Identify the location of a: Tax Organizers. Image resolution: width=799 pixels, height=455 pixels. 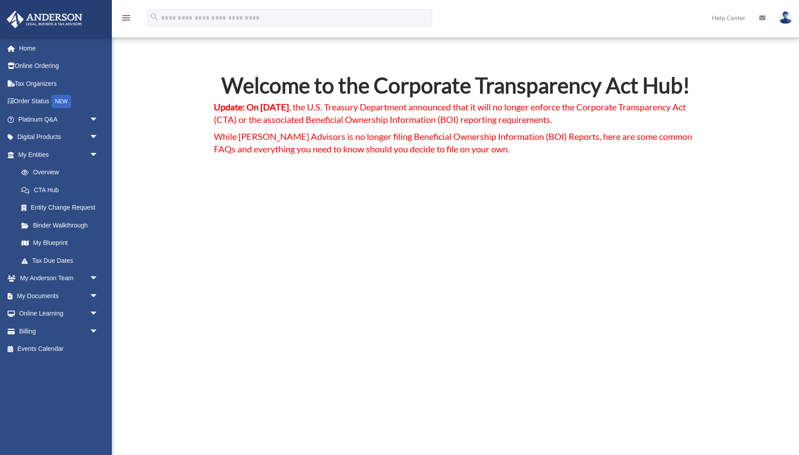
(59, 84).